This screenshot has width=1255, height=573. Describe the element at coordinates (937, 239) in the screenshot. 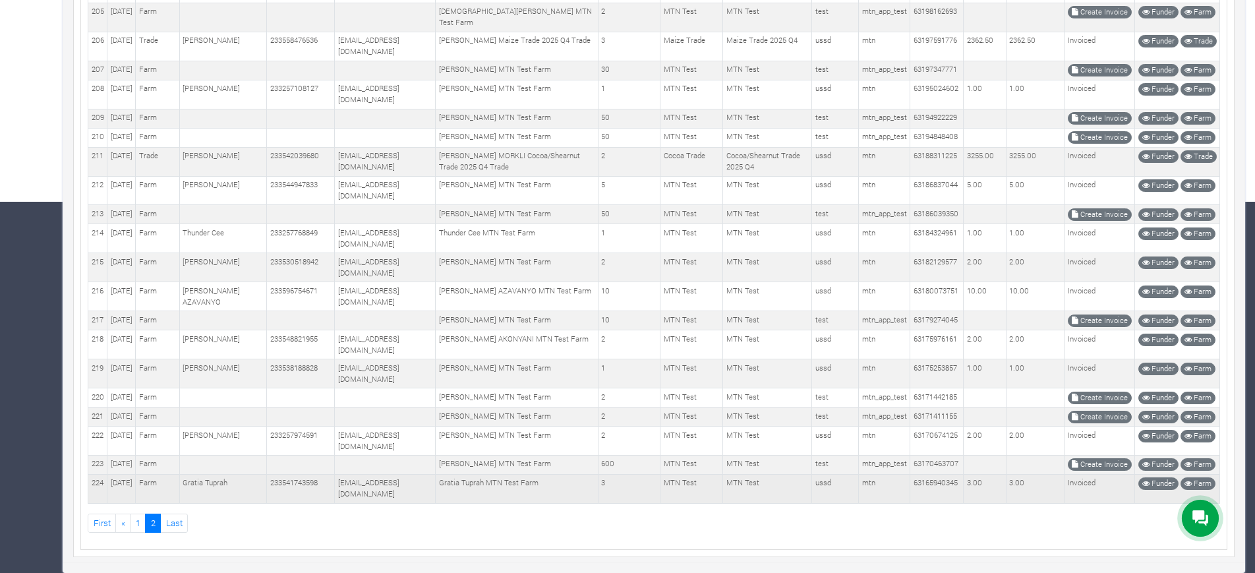

I see `td: 63184324961` at that location.